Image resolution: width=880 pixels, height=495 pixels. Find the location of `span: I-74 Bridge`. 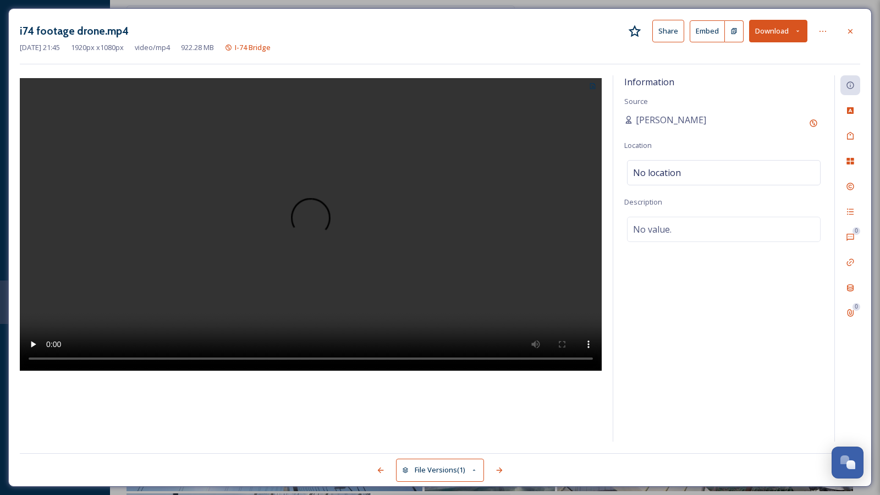

span: I-74 Bridge is located at coordinates (252, 47).